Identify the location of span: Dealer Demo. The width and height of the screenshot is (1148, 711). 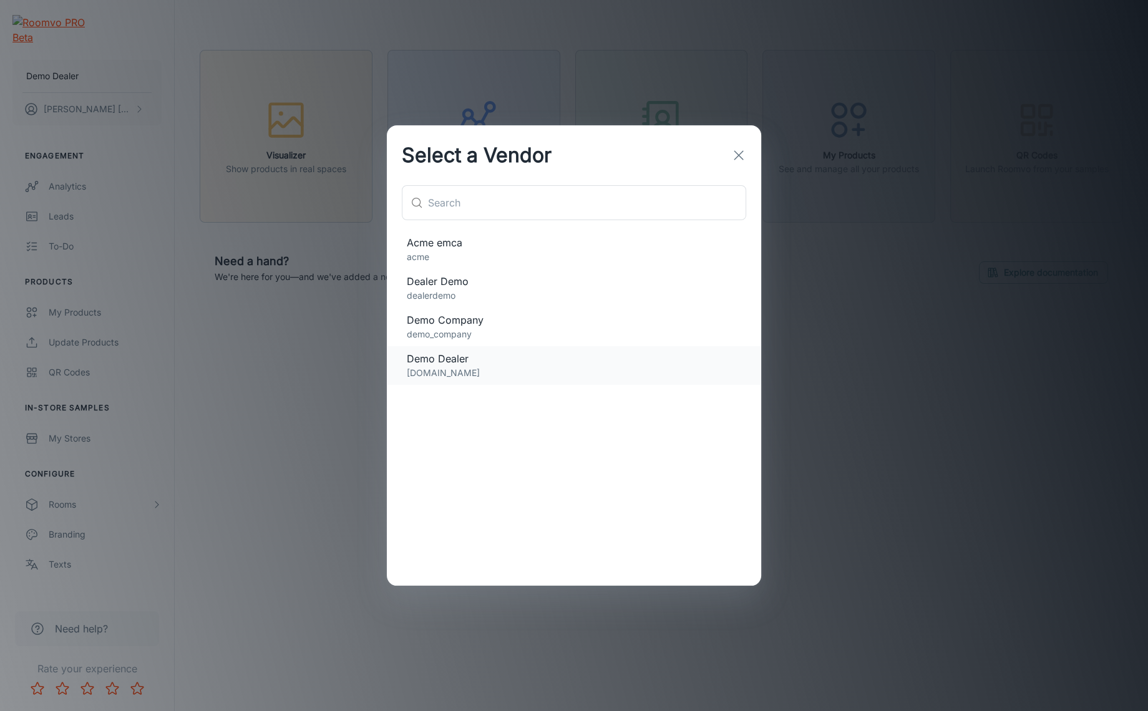
(574, 281).